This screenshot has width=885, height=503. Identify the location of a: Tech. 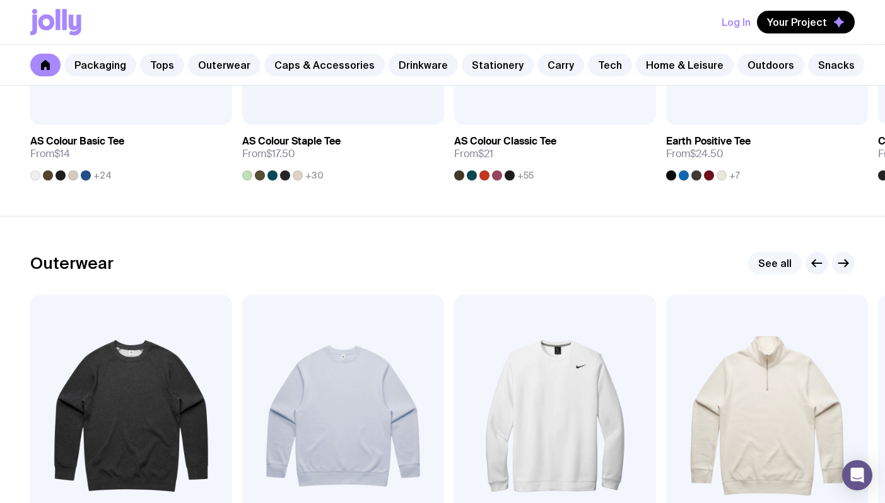
(610, 65).